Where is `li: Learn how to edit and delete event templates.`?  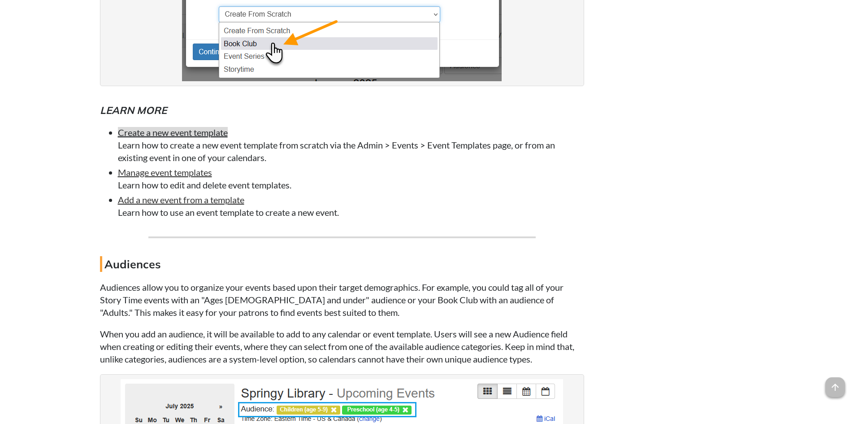
li: Learn how to edit and delete event templates. is located at coordinates (351, 178).